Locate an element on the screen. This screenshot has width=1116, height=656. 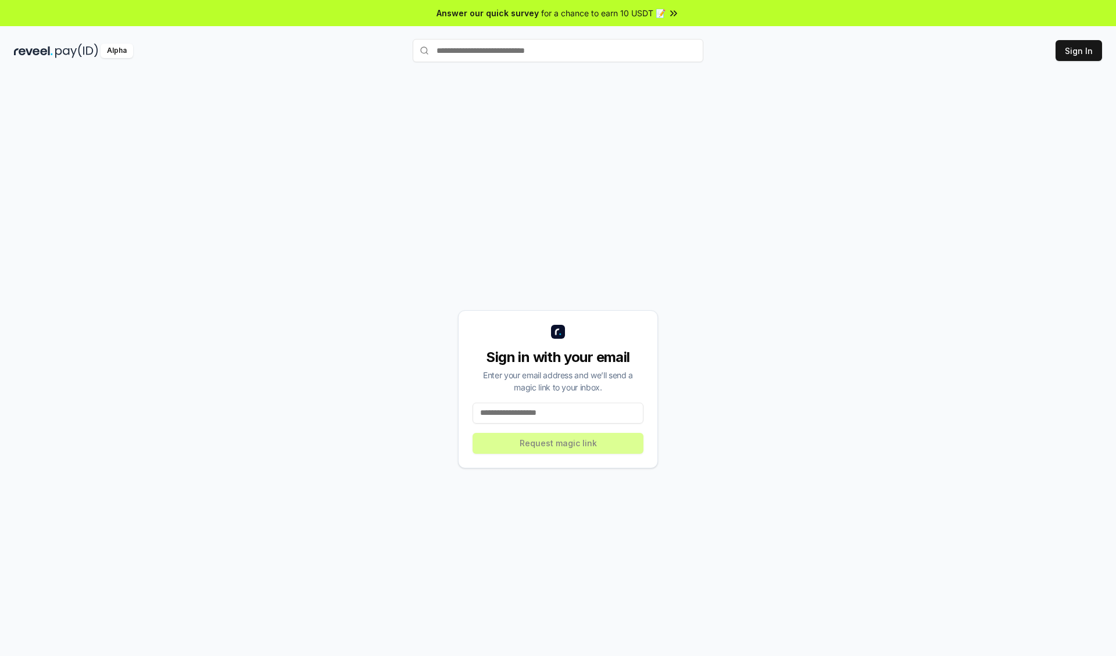
img: reveel_dark is located at coordinates (33, 51).